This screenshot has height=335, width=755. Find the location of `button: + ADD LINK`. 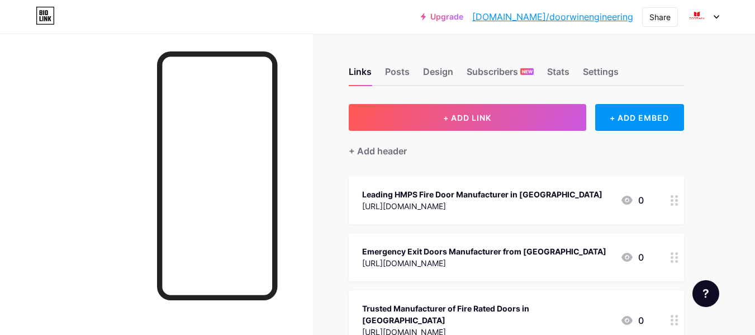

button: + ADD LINK is located at coordinates (467, 117).